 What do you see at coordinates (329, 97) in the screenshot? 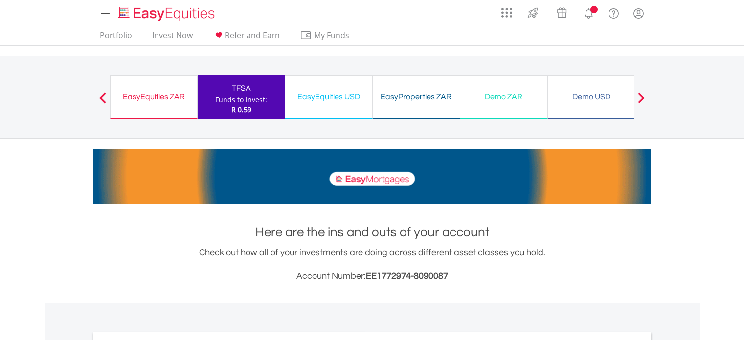
I see `div: EasyEquities USD` at bounding box center [329, 97].